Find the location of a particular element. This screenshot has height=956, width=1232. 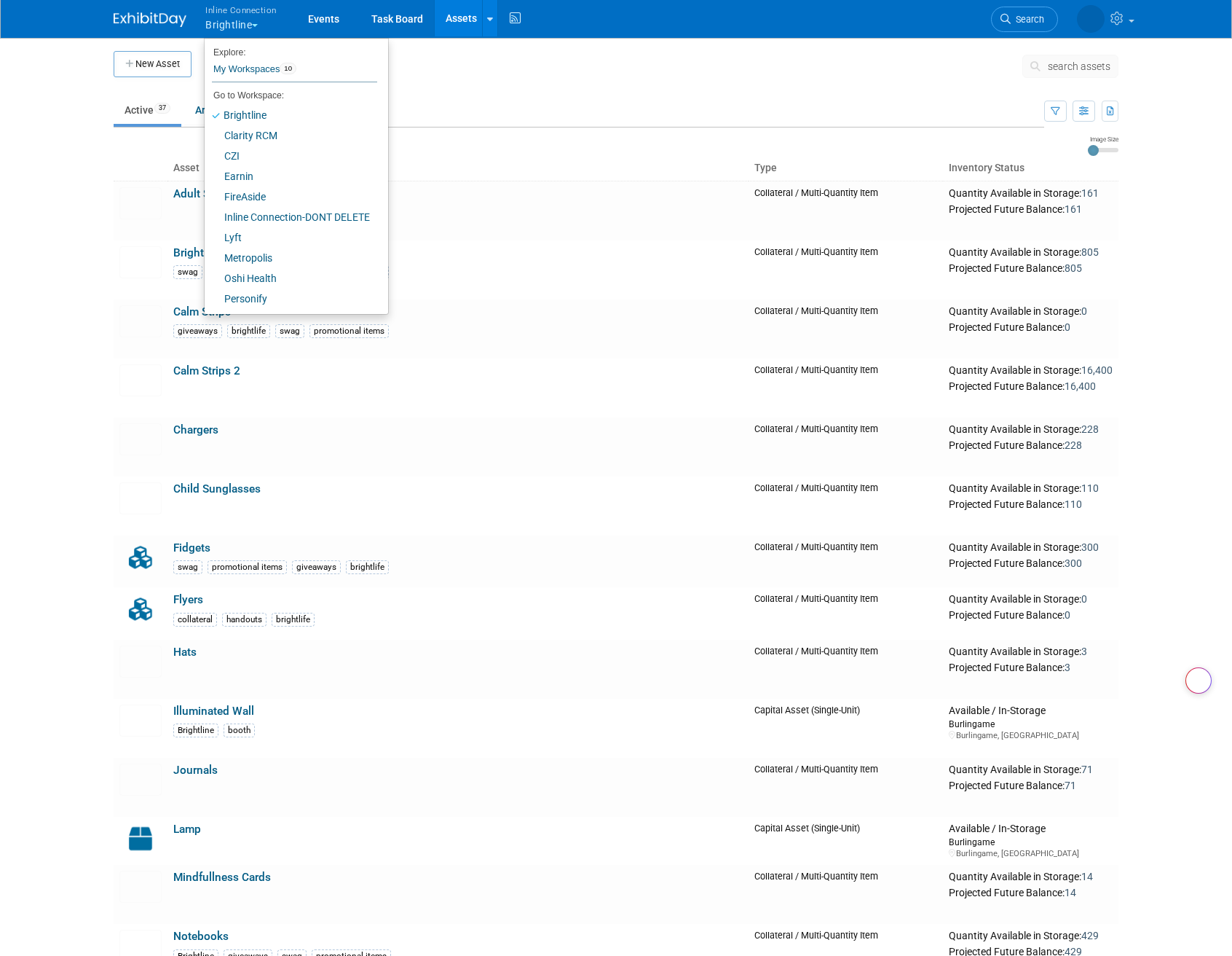

a: Active37 is located at coordinates (147, 110).